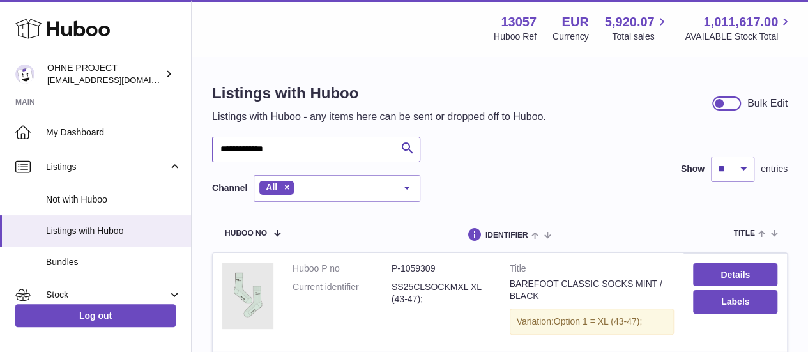  What do you see at coordinates (693, 169) in the screenshot?
I see `label: Show` at bounding box center [693, 169].